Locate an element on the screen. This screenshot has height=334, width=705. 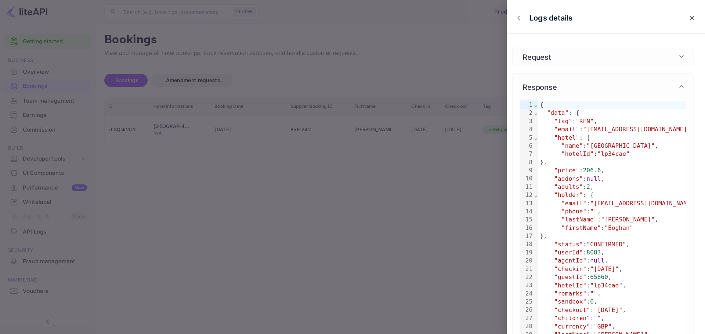
div: 2 is located at coordinates (526, 113).